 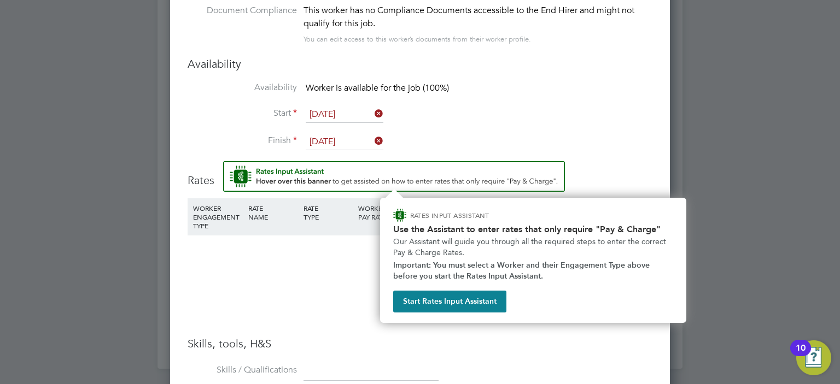 I want to click on div: 10, so click(x=800, y=355).